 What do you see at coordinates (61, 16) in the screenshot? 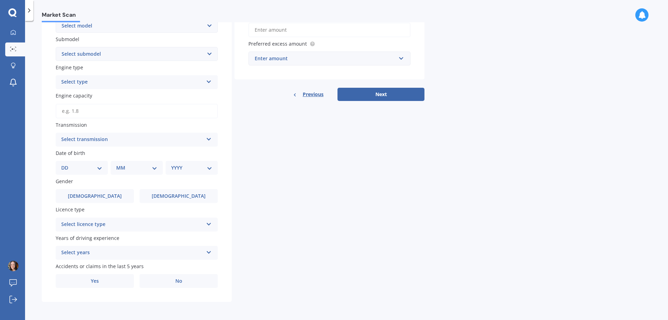
I see `span: Market Scan` at bounding box center [61, 16].